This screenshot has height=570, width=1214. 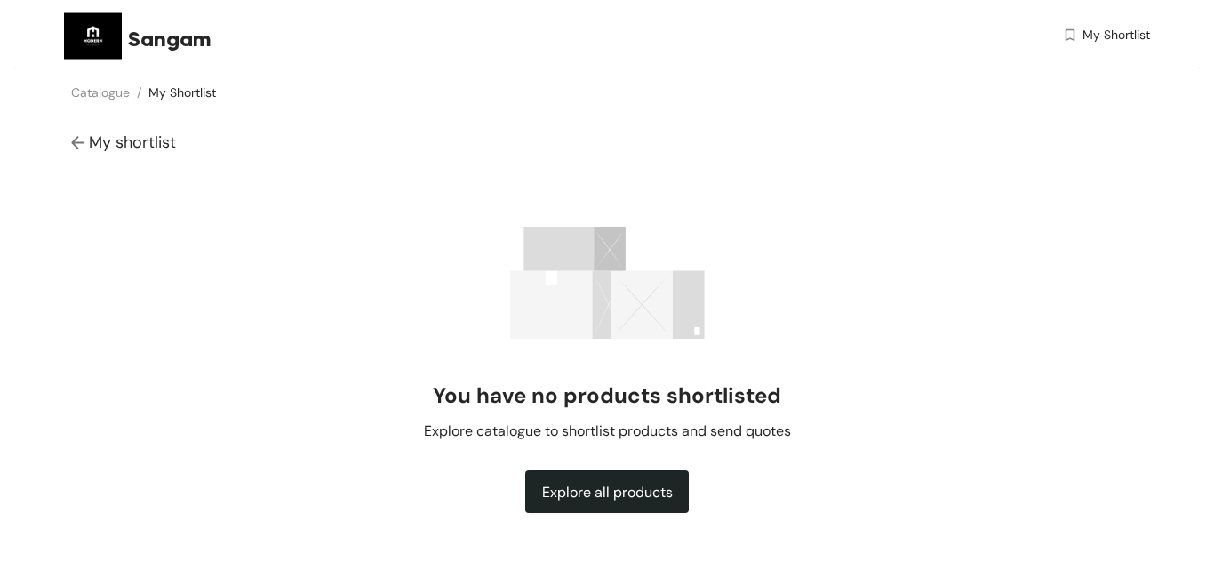 What do you see at coordinates (607, 491) in the screenshot?
I see `button: Explore all products` at bounding box center [607, 491].